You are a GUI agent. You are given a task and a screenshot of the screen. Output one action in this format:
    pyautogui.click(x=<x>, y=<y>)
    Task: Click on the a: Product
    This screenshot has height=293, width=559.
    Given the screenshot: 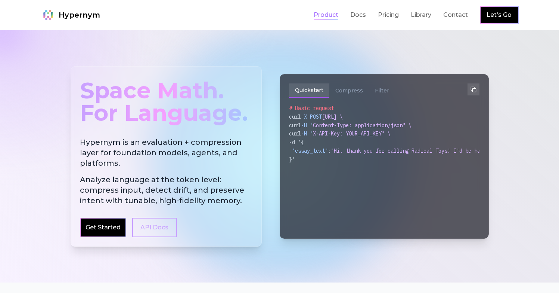 What is the action you would take?
    pyautogui.click(x=326, y=15)
    